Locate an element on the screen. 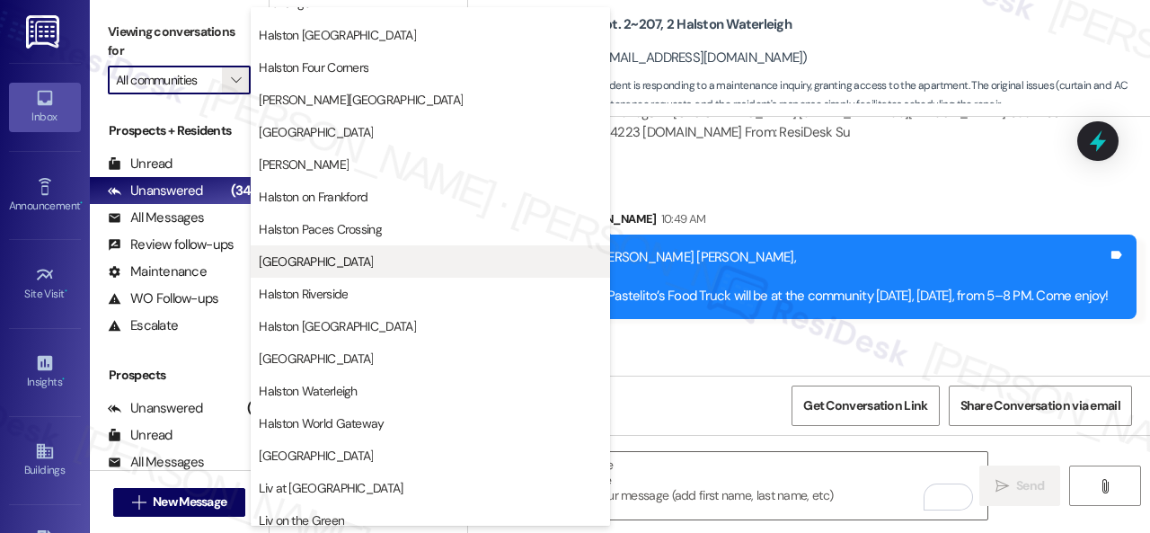 The height and width of the screenshot is (533, 1150). a: Site Visit • is located at coordinates (45, 284).